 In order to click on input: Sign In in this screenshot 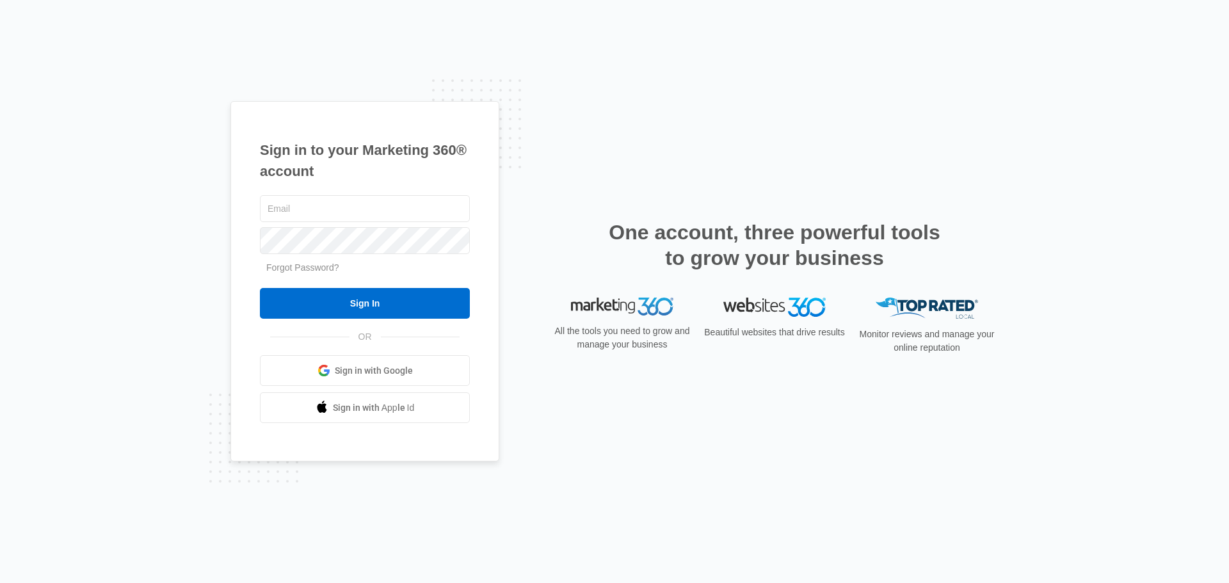, I will do `click(365, 303)`.